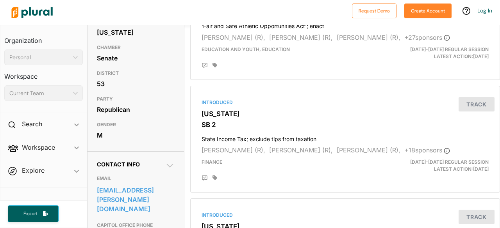  I want to click on button: Create Account, so click(428, 11).